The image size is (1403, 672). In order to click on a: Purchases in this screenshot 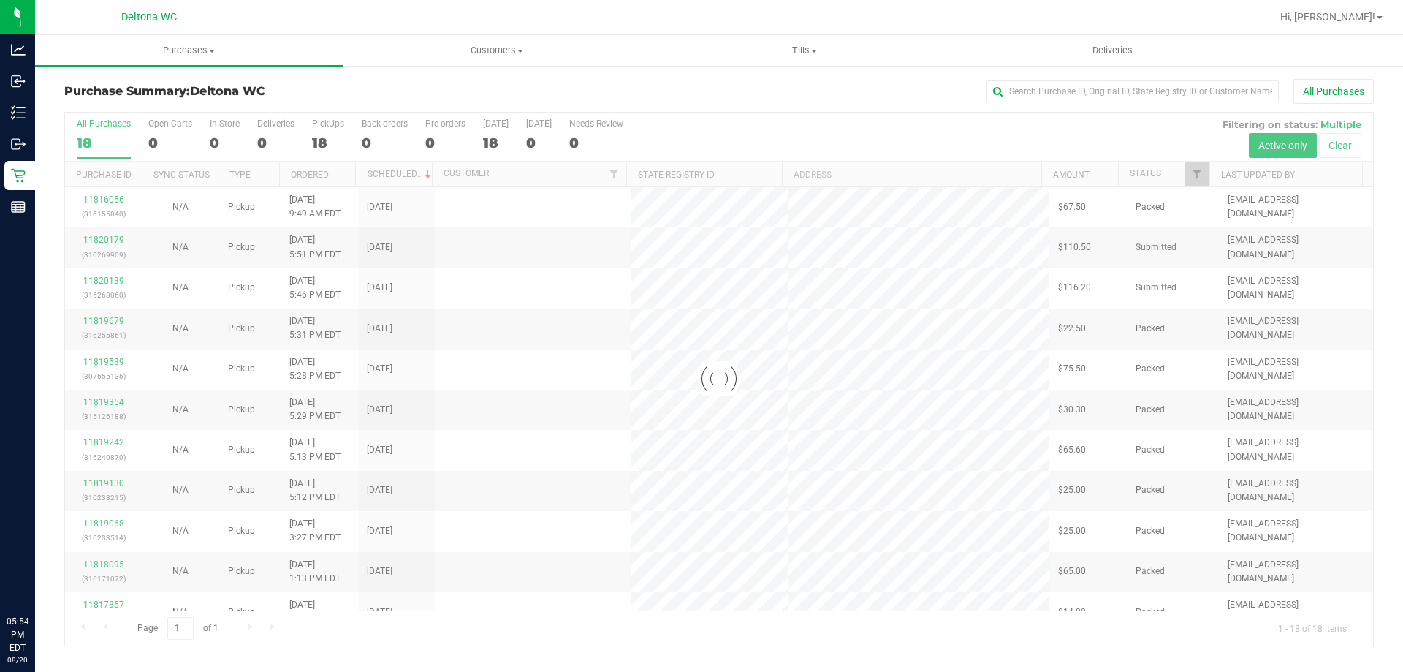, I will do `click(189, 50)`.